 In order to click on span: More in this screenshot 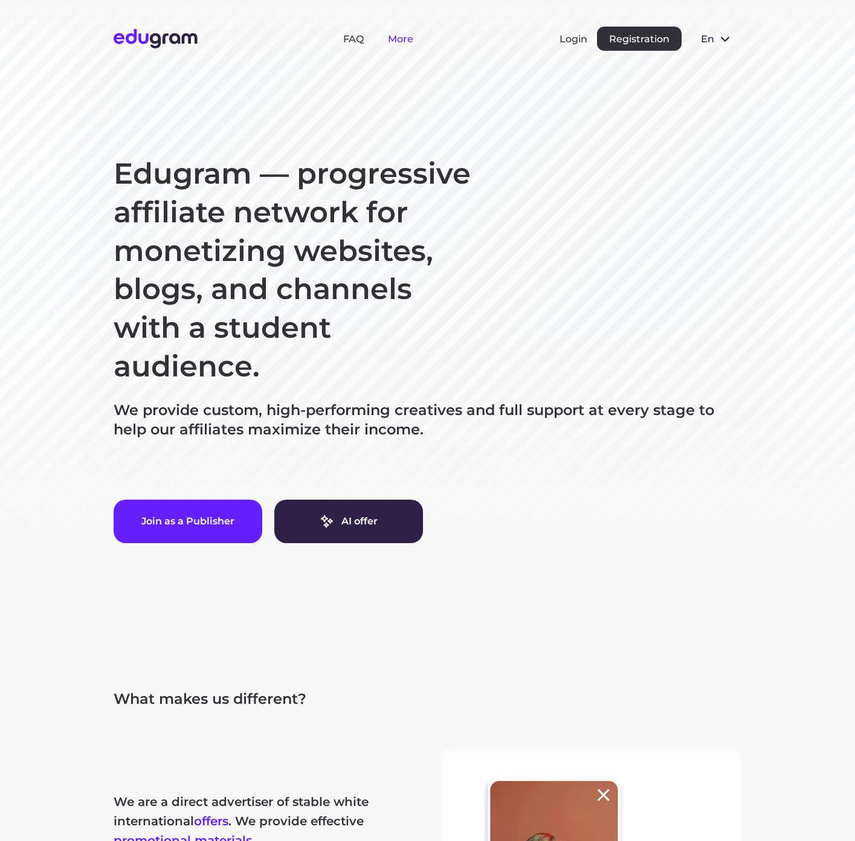, I will do `click(401, 39)`.